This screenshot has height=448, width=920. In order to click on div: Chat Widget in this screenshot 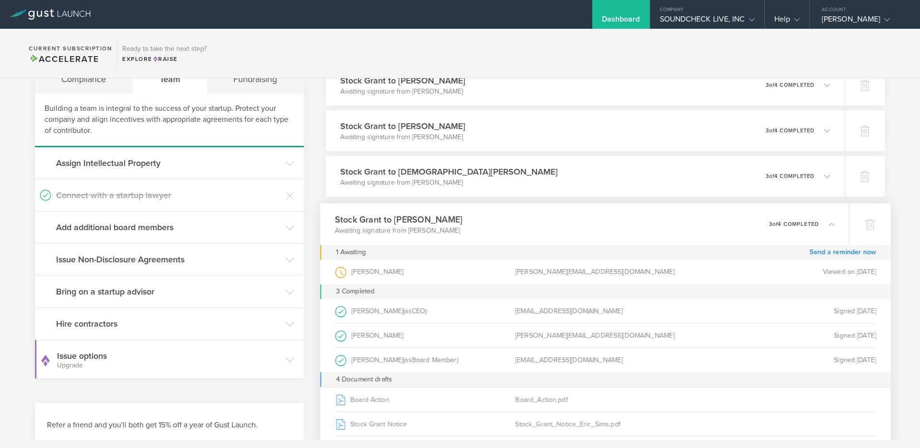, I will do `click(896, 425)`.